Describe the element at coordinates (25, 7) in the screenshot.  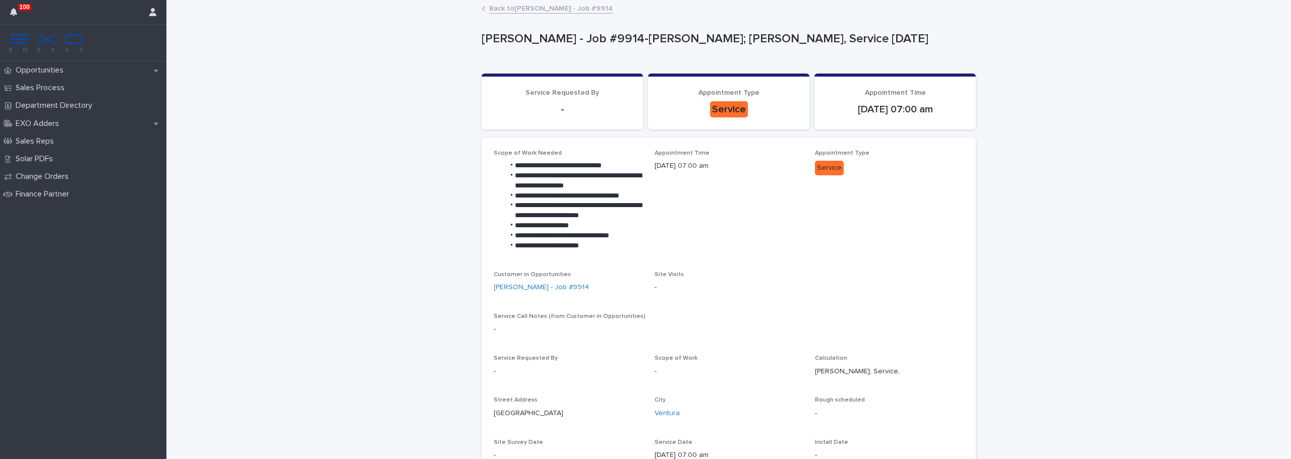
I see `p: 100` at that location.